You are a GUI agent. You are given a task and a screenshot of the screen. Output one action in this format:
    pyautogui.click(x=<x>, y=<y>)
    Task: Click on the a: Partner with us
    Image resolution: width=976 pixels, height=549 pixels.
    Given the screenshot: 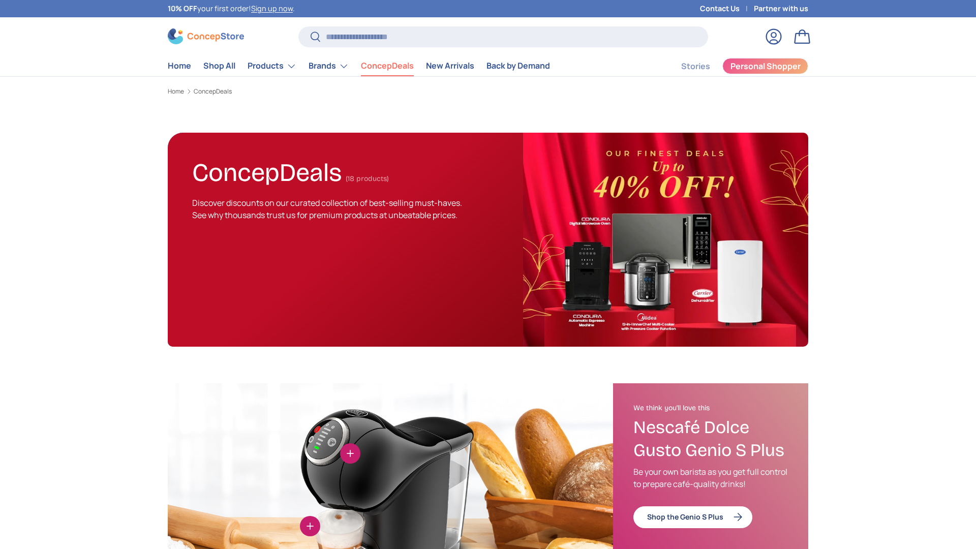 What is the action you would take?
    pyautogui.click(x=781, y=9)
    